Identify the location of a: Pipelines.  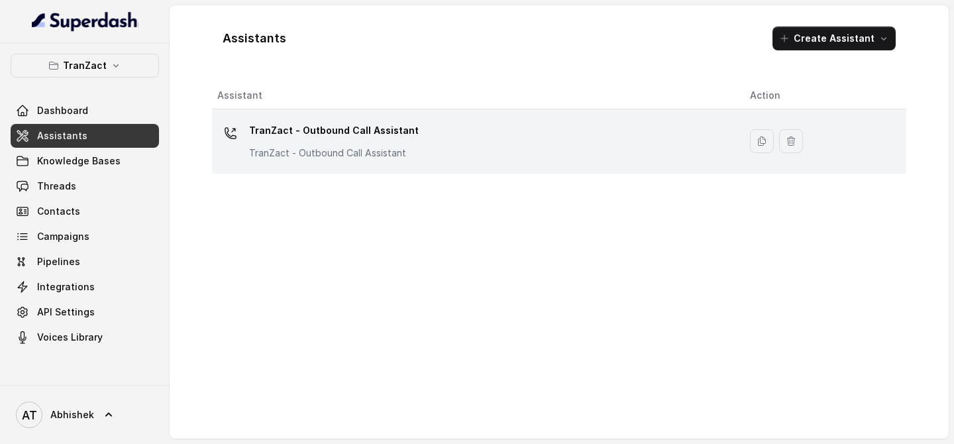
(85, 262).